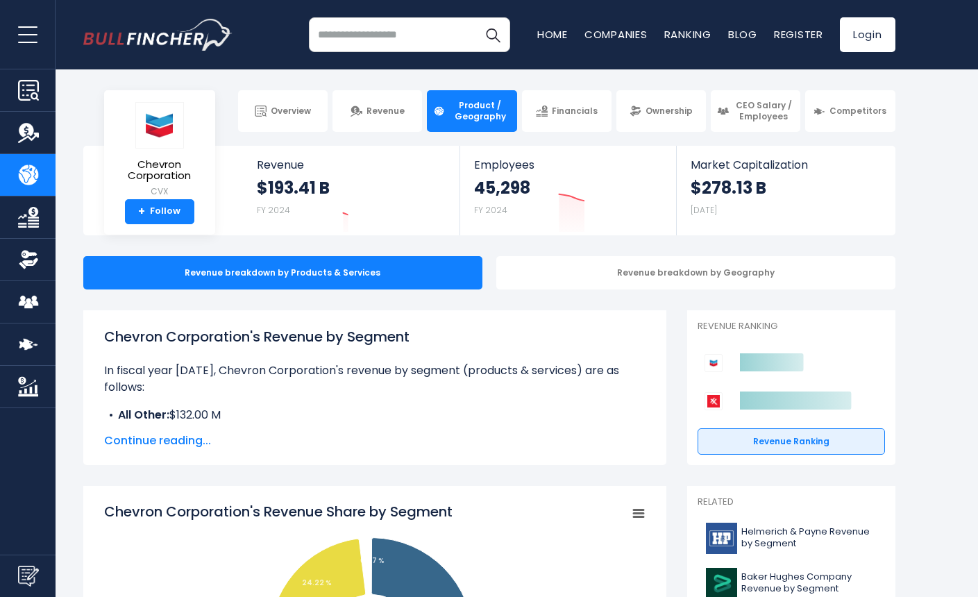  Describe the element at coordinates (799, 34) in the screenshot. I see `a: Register` at that location.